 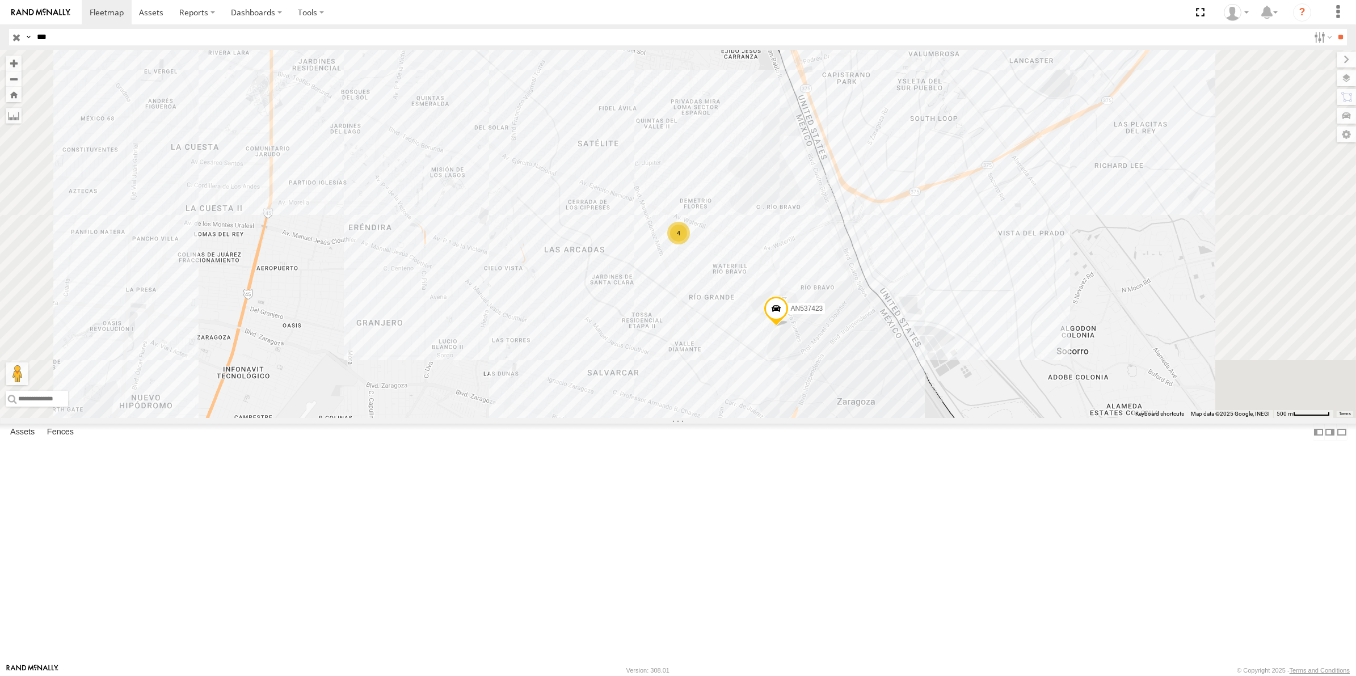 I want to click on button: Zoom in, so click(x=14, y=63).